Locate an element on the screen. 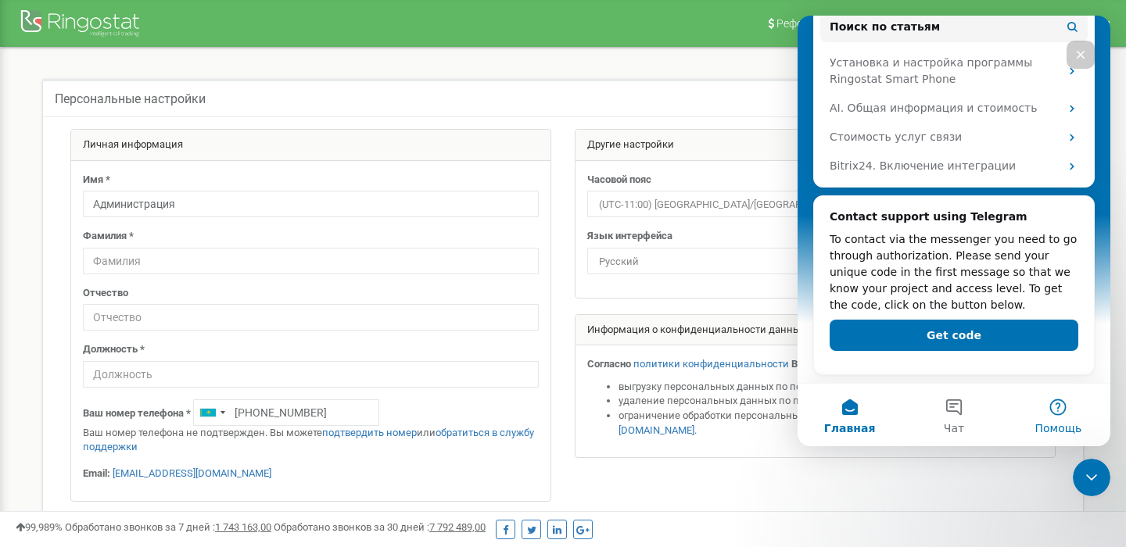 The image size is (1126, 547). li: удаление персональных данных по почте , is located at coordinates (830, 401).